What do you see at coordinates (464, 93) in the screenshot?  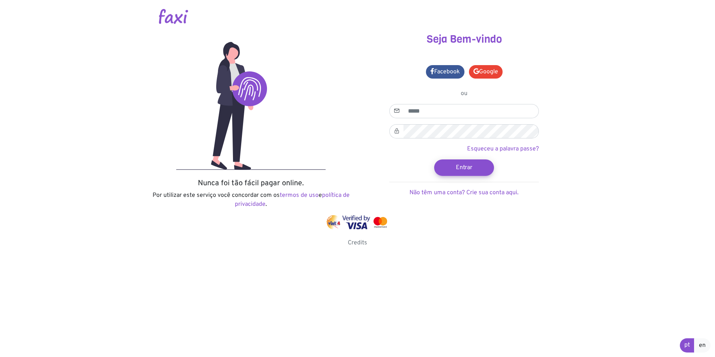 I see `p: ou` at bounding box center [464, 93].